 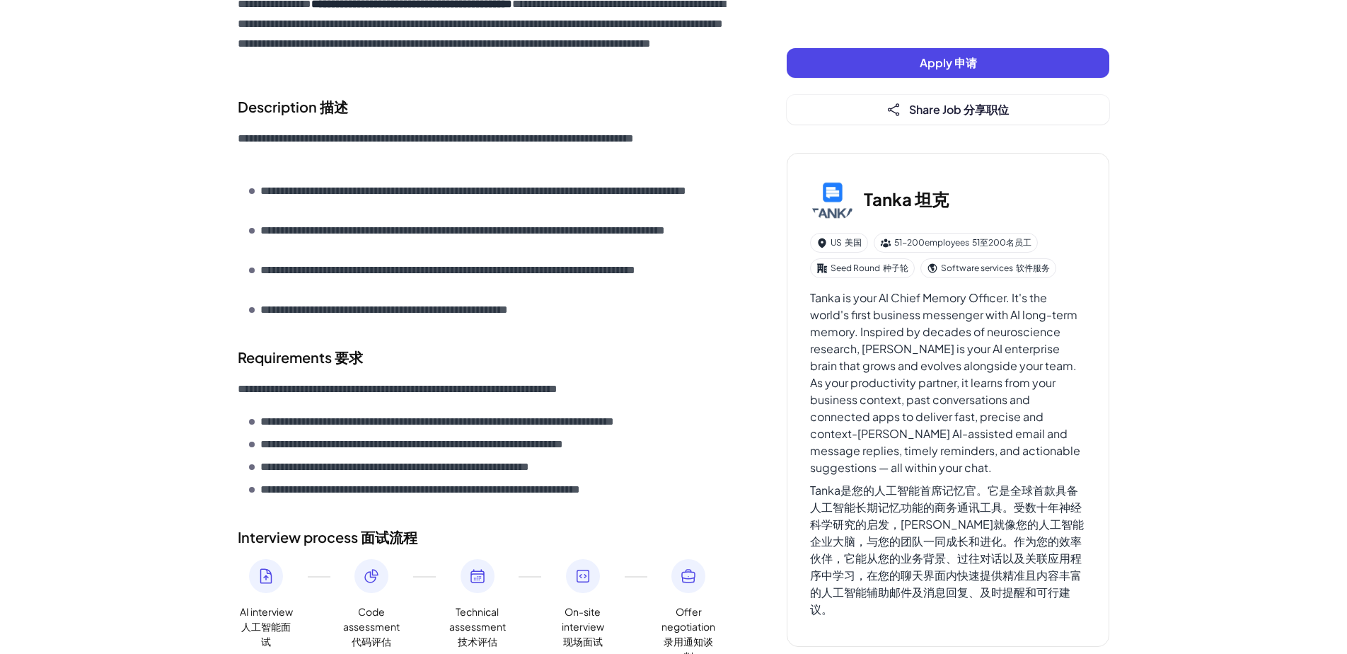 What do you see at coordinates (956, 243) in the screenshot?
I see `div: 51-200 employees` at bounding box center [956, 243].